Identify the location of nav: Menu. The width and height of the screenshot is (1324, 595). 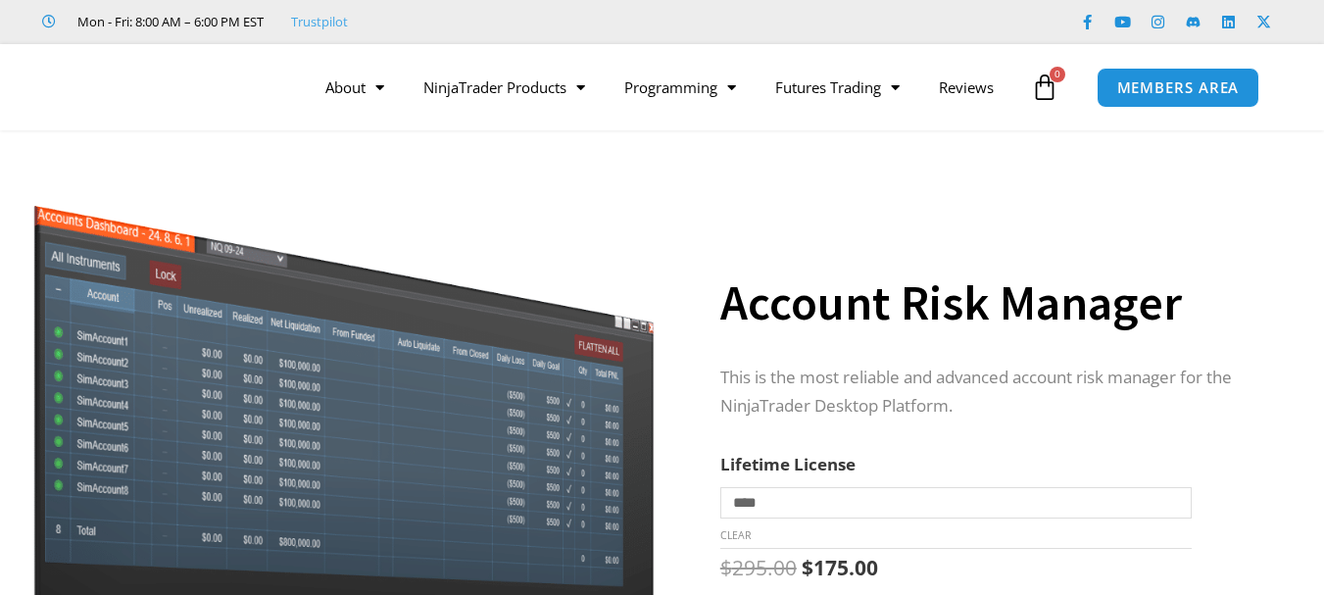
(666, 87).